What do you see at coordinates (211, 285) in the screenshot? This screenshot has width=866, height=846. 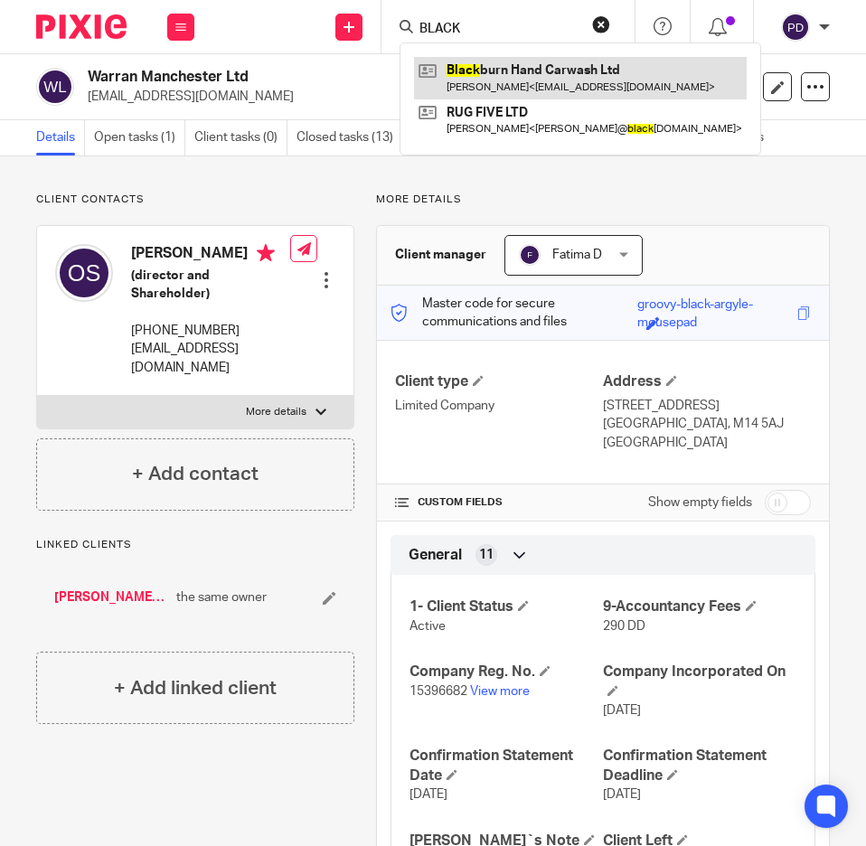 I see `h5: (director and Shareholder)` at bounding box center [211, 285].